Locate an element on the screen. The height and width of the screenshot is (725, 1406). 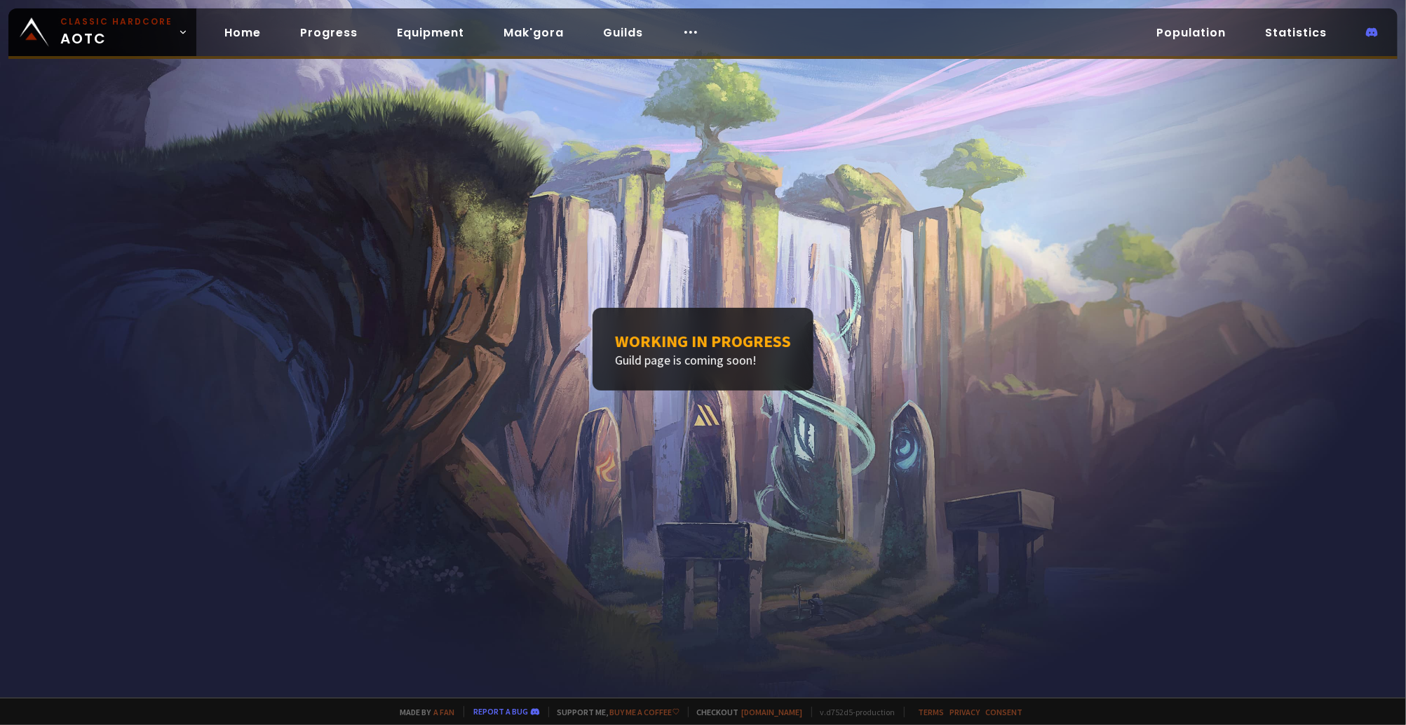
small: Classic Hardcore is located at coordinates (116, 22).